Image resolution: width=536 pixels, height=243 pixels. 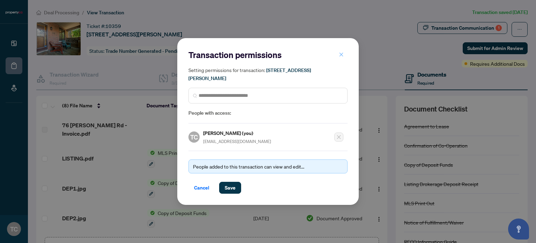 What do you see at coordinates (202, 188) in the screenshot?
I see `button: Cancel` at bounding box center [202, 188].